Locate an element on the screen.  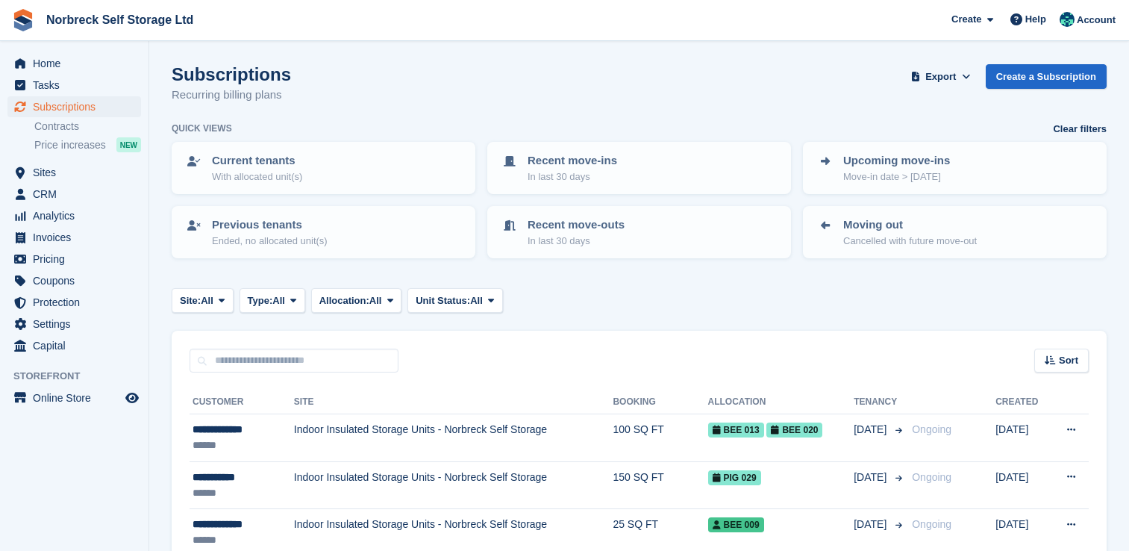
span: Price increases is located at coordinates (70, 145).